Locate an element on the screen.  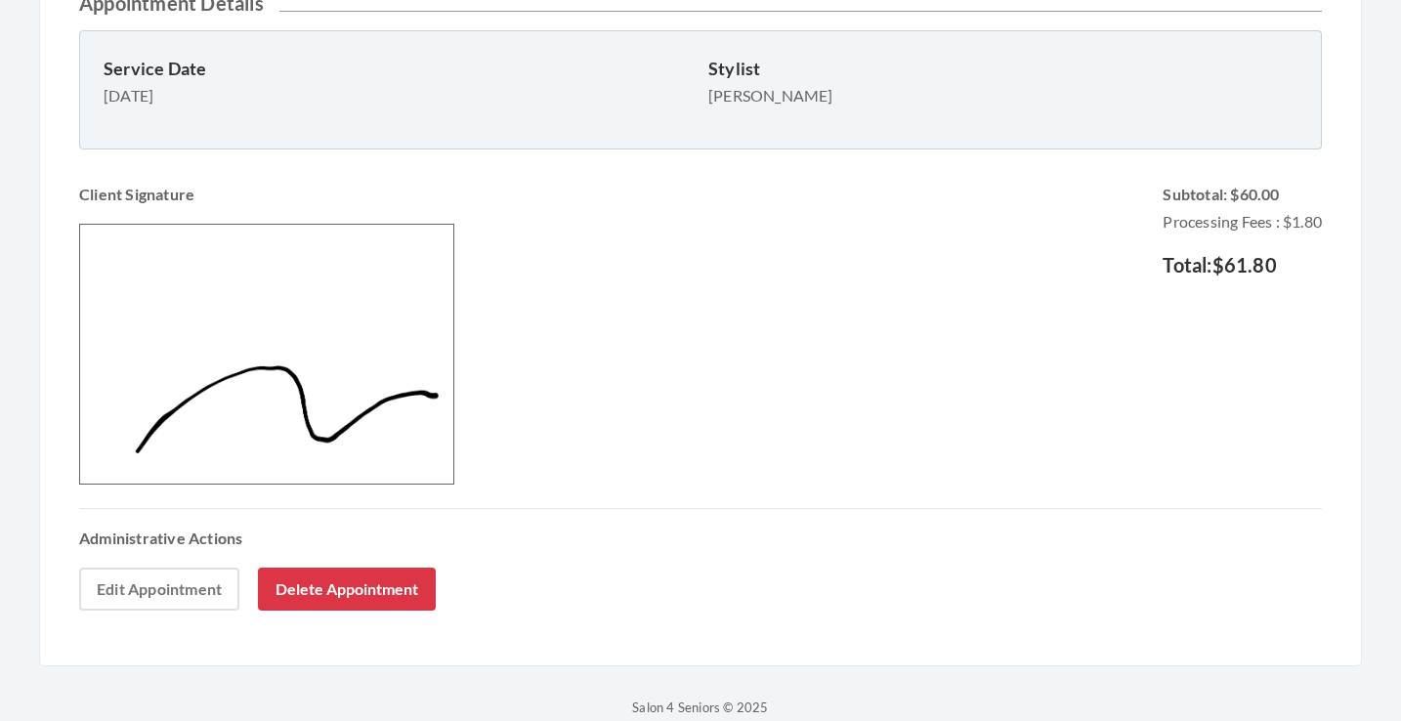
span: $61.80 is located at coordinates (1245, 265).